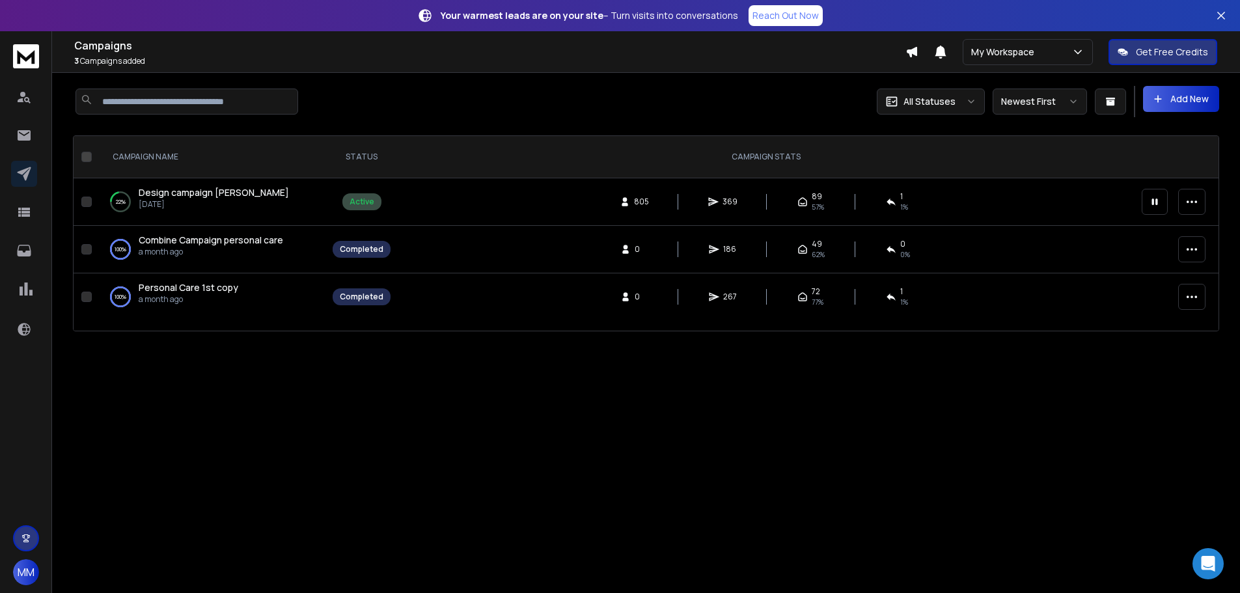  I want to click on span: 49, so click(817, 244).